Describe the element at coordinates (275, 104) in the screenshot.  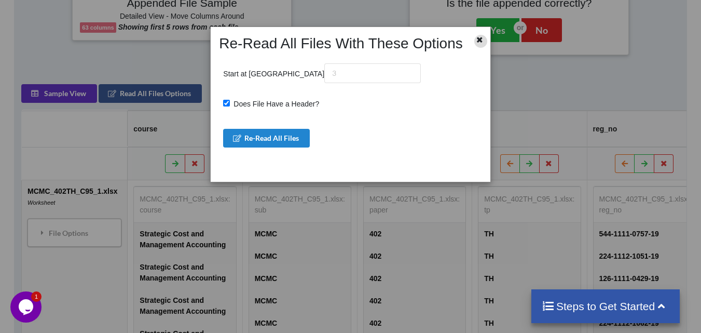
I see `span: Does File Have a Header?` at that location.